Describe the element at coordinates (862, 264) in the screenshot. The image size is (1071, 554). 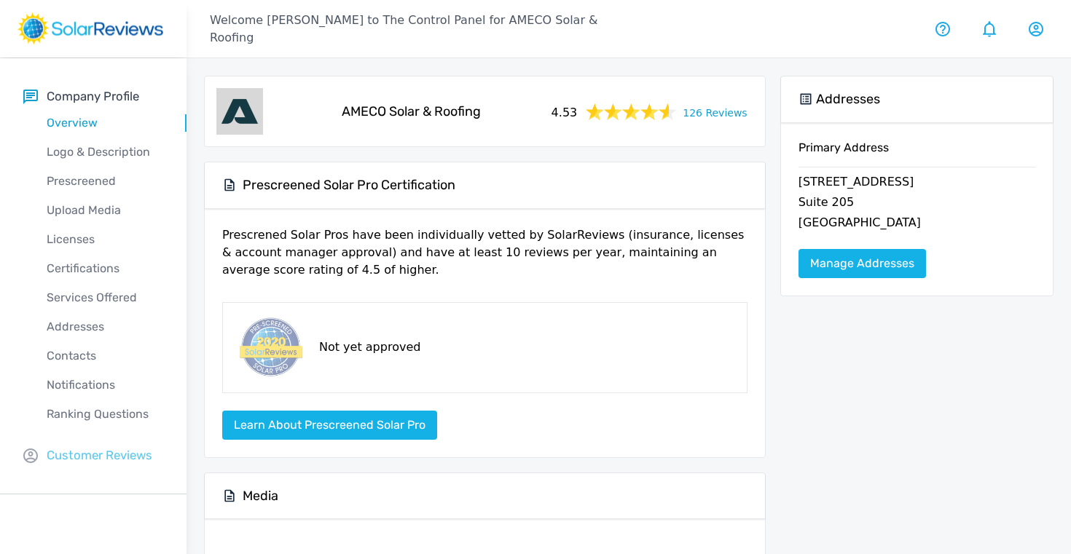
I see `a: Manage Addresses` at that location.